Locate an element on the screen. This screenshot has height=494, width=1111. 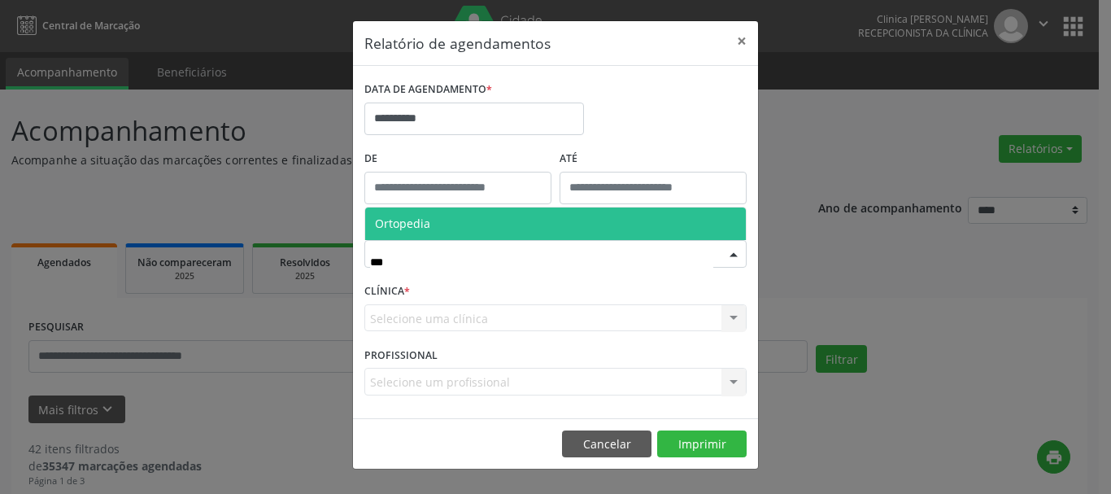
h5: Relatório de agendamentos is located at coordinates (457, 43).